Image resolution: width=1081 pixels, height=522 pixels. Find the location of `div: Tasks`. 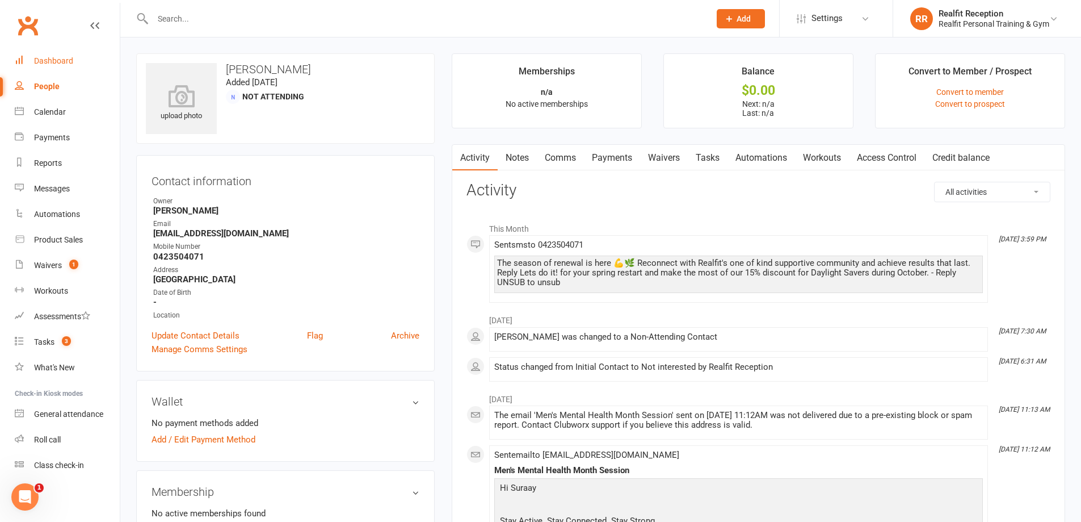

div: Tasks is located at coordinates (44, 342).